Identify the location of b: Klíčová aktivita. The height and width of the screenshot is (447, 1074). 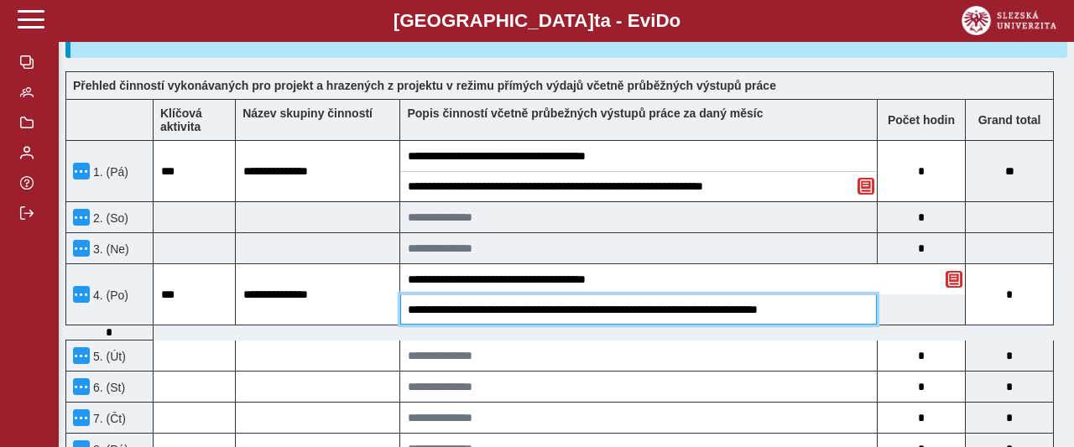
(181, 120).